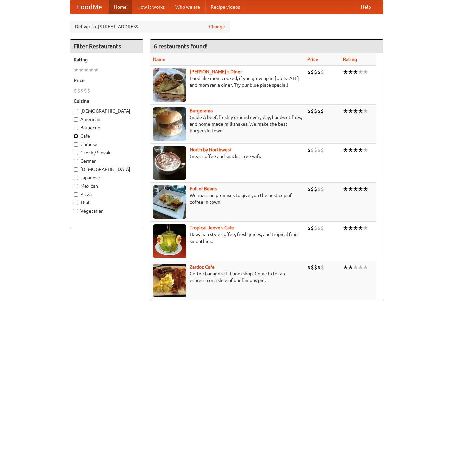  What do you see at coordinates (107, 178) in the screenshot?
I see `label: Japanese` at bounding box center [107, 178].